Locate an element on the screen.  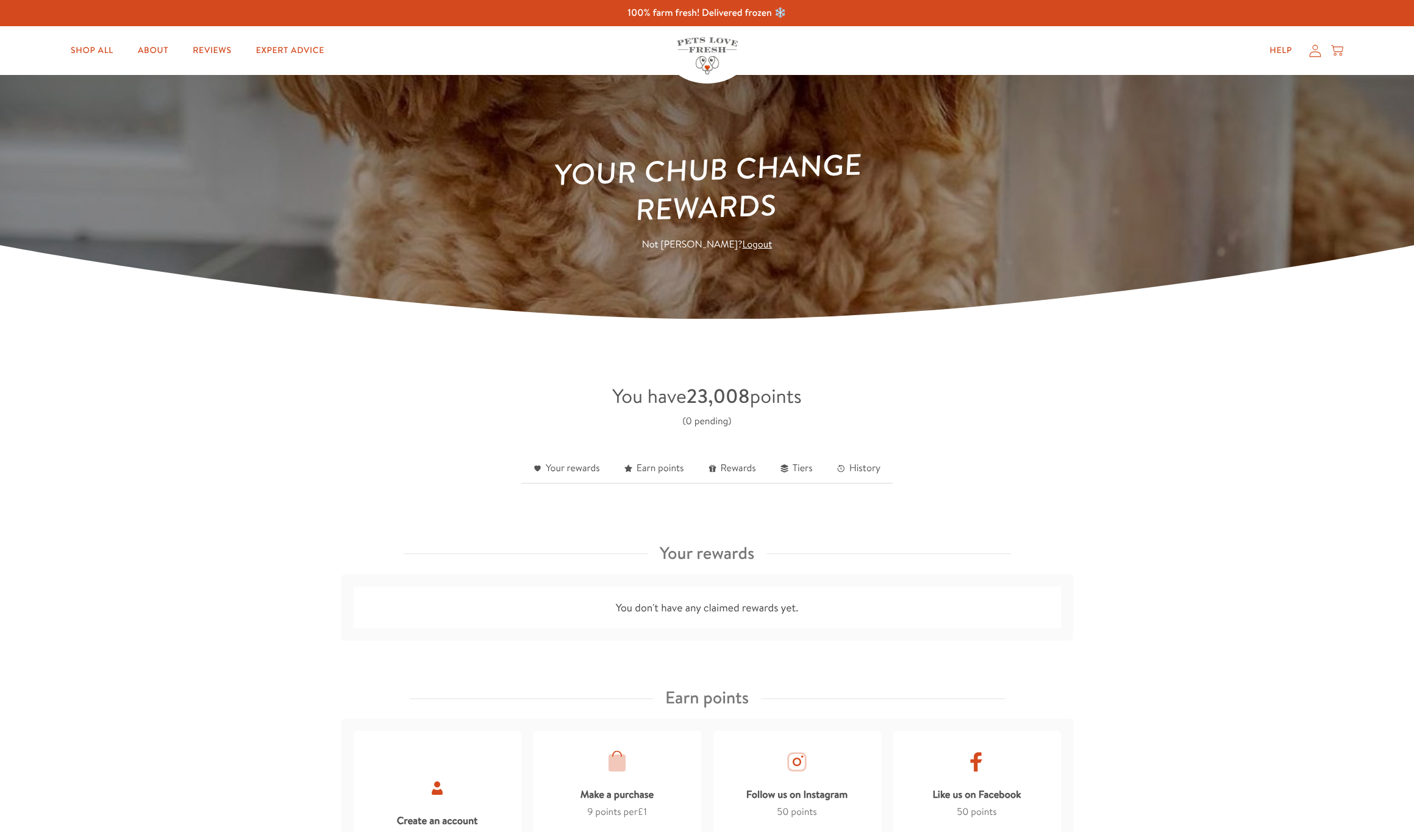
span: £1 is located at coordinates (642, 812).